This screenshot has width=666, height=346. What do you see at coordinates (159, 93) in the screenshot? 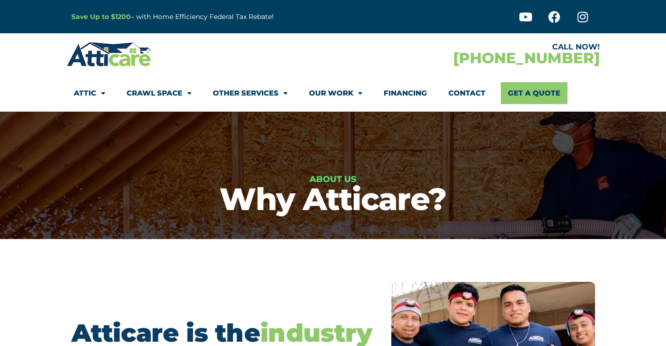
I see `a: Crawl Space` at bounding box center [159, 93].